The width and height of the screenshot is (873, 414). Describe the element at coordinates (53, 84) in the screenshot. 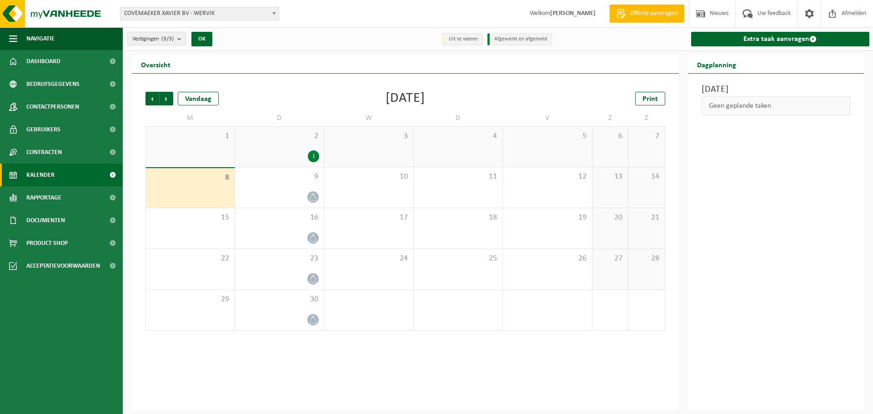

I see `span: Bedrijfsgegevens` at that location.